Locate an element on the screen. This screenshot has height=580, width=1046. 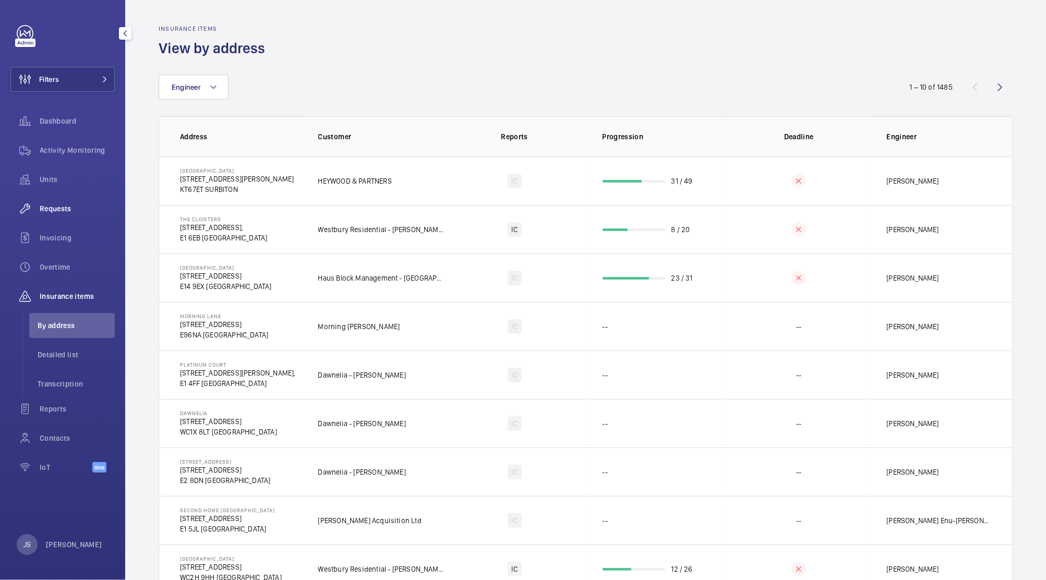
p: 8 / 20 is located at coordinates (681, 230).